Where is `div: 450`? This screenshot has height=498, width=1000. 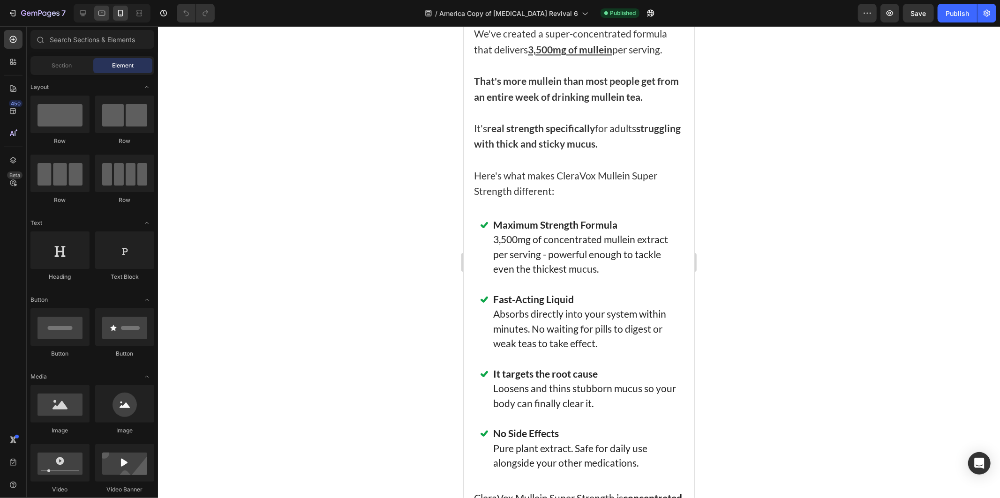
div: 450 is located at coordinates (15, 104).